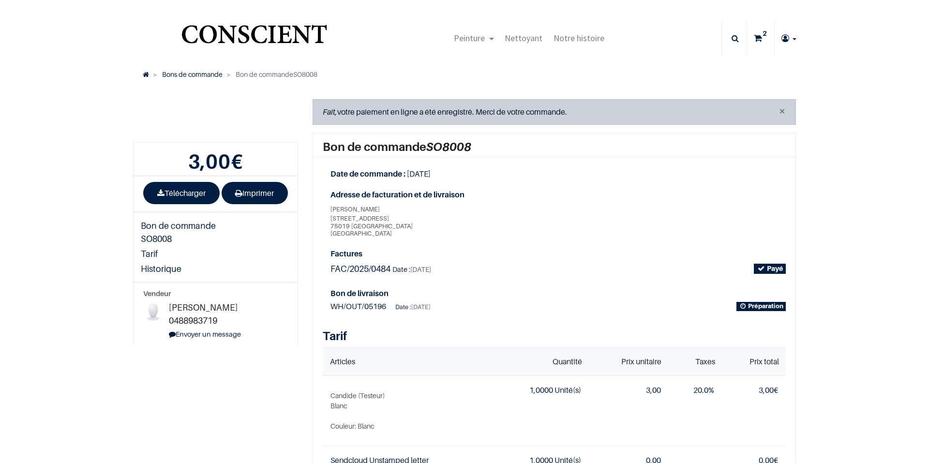 The height and width of the screenshot is (463, 929). What do you see at coordinates (558, 254) in the screenshot?
I see `strong: Factures` at bounding box center [558, 254].